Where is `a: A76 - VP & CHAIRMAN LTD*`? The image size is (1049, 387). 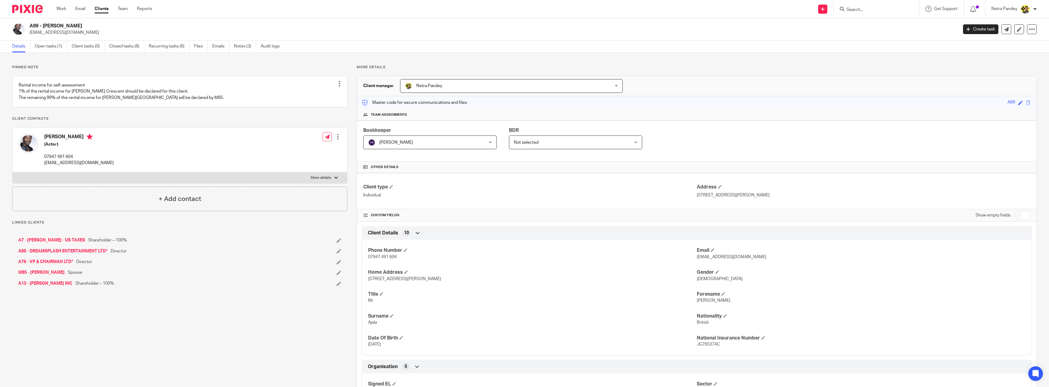 a: A76 - VP & CHAIRMAN LTD* is located at coordinates (46, 262).